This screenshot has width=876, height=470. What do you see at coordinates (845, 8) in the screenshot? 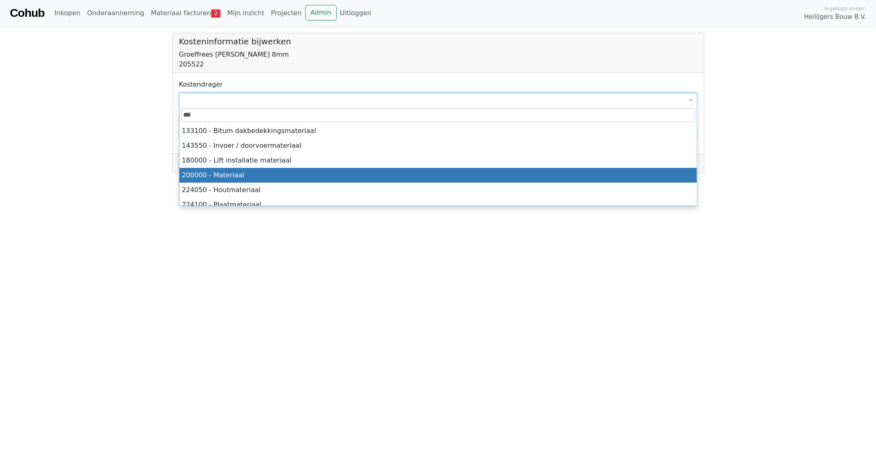
I see `span: Ingelogd onder:` at bounding box center [845, 8].